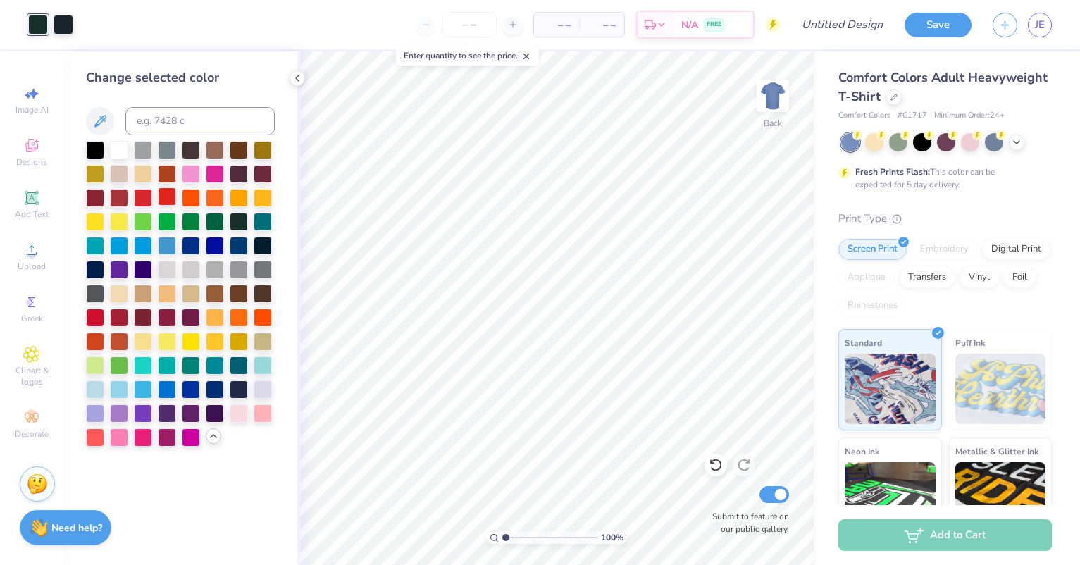 Image resolution: width=1080 pixels, height=565 pixels. I want to click on strong: Fresh Prints Flash:, so click(893, 172).